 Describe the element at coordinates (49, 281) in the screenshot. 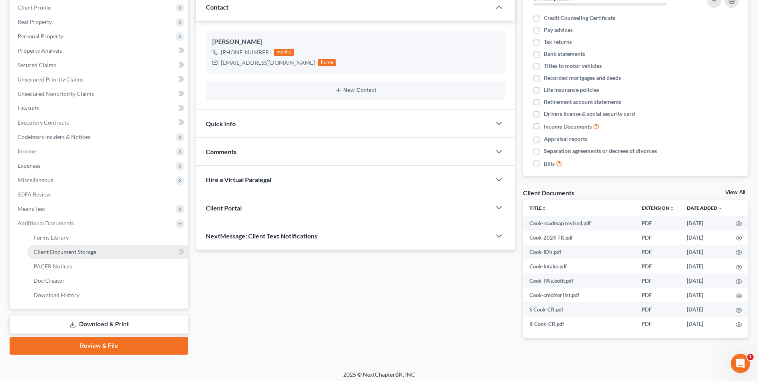

I see `span: Doc Creator` at that location.